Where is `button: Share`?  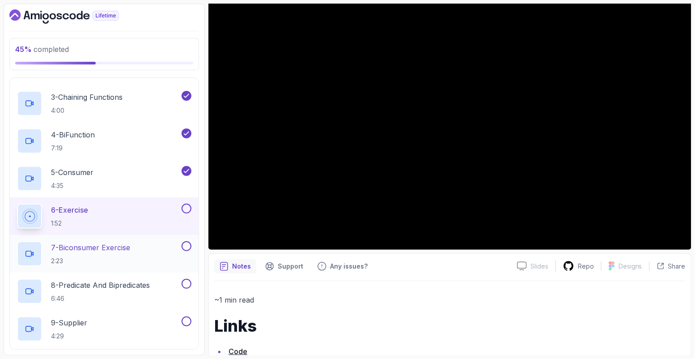
button: Share is located at coordinates (667, 266).